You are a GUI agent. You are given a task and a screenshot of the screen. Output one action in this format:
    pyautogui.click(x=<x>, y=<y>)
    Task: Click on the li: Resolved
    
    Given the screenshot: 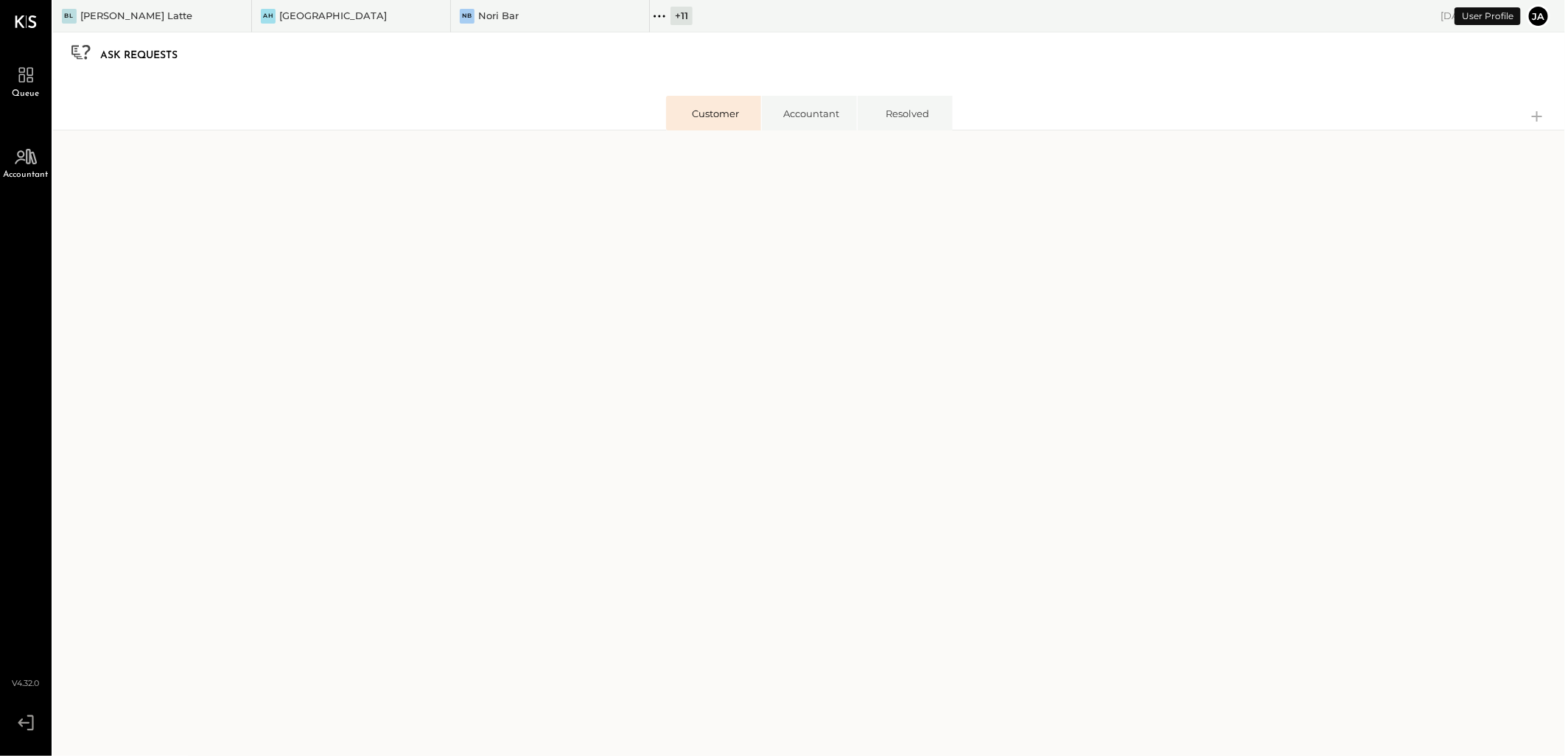 What is the action you would take?
    pyautogui.click(x=905, y=113)
    